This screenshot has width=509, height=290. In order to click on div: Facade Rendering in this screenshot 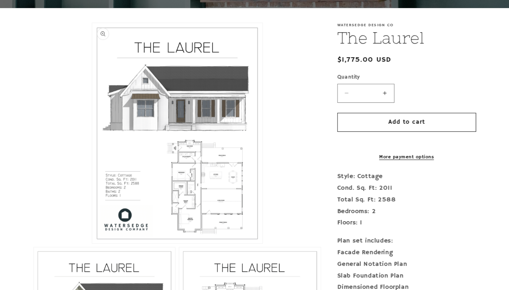, I will do `click(406, 252)`.